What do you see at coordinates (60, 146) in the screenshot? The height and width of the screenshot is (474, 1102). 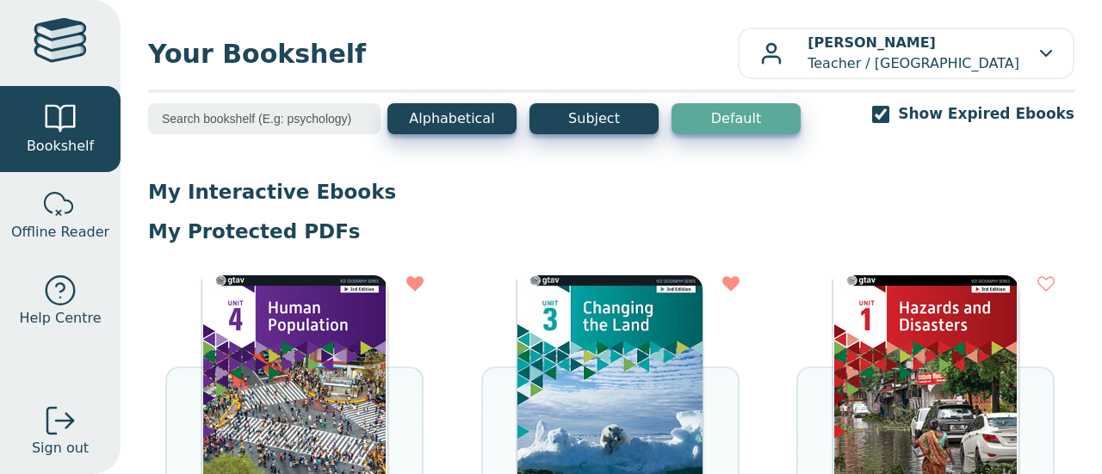 I see `span: Bookshelf` at bounding box center [60, 146].